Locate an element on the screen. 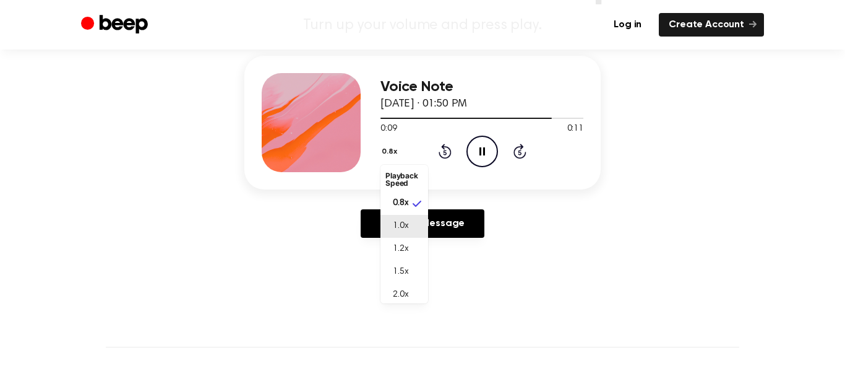 The height and width of the screenshot is (371, 845). span: 0:09 is located at coordinates (389, 129).